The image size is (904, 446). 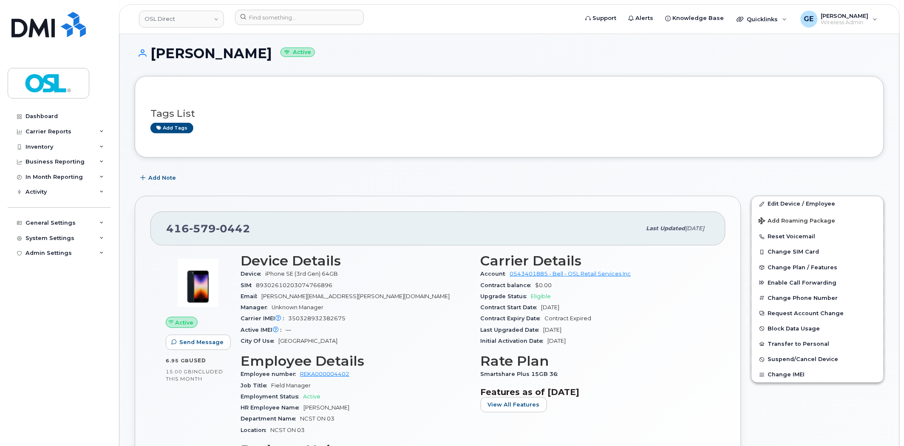 I want to click on span: Eligible, so click(x=541, y=296).